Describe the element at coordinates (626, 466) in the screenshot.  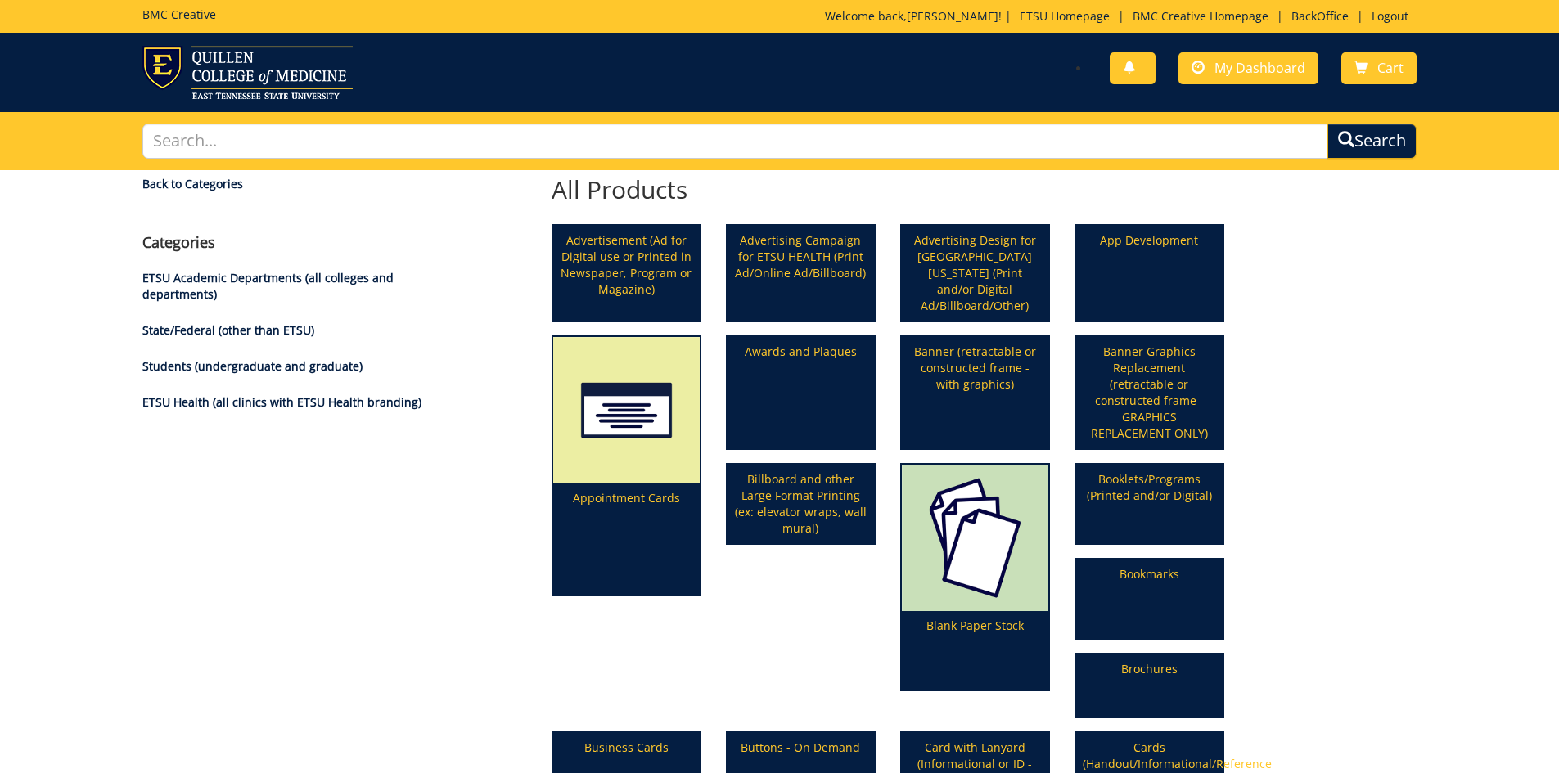
I see `a: Appointment Cards` at that location.